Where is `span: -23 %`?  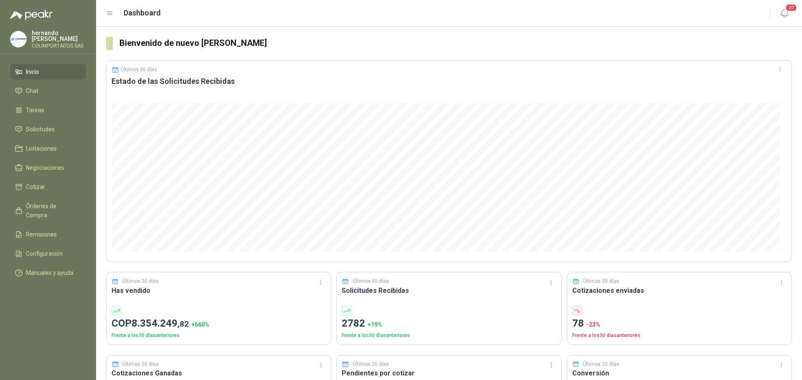
span: -23 % is located at coordinates (593, 325).